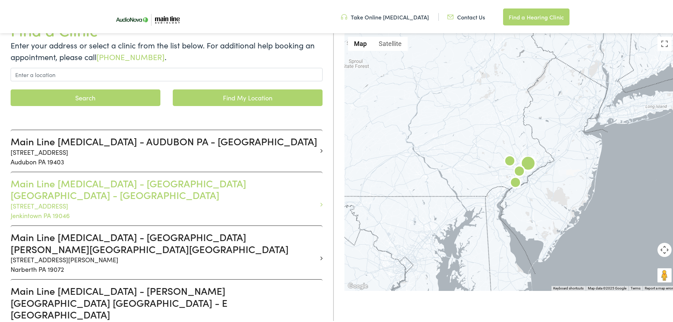  I want to click on a: Contact Us, so click(466, 16).